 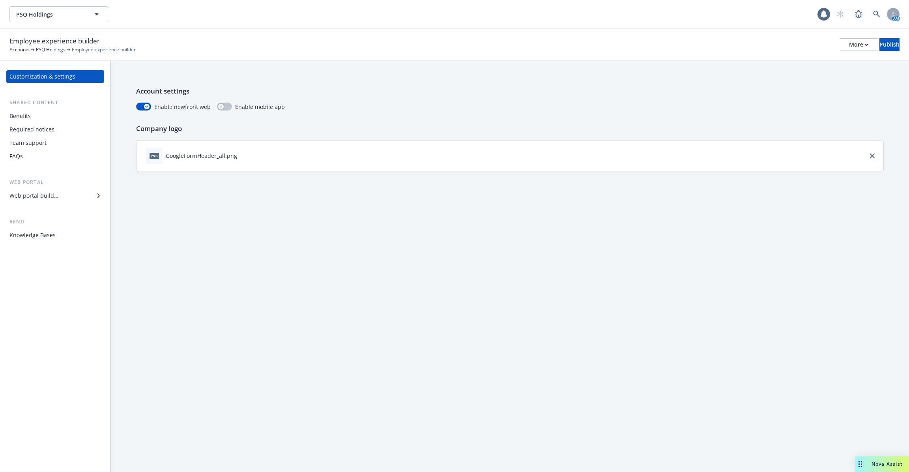 I want to click on a: Team support, so click(x=55, y=143).